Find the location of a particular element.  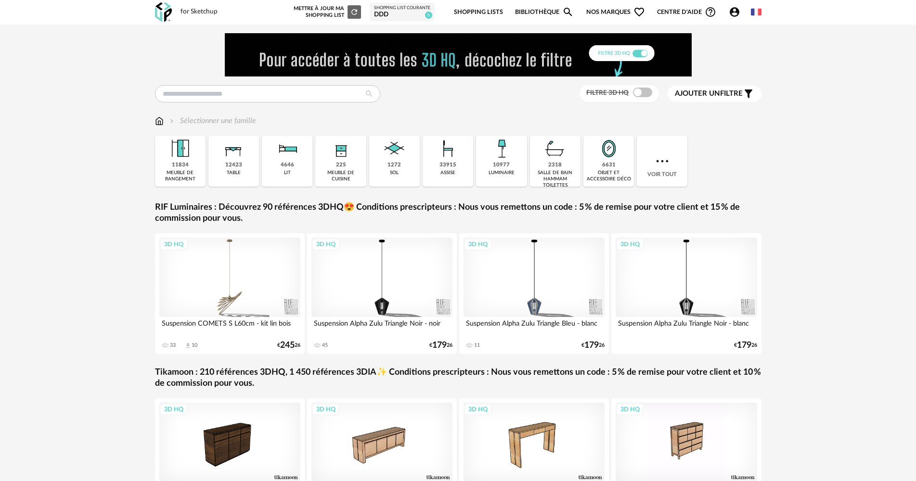

div: 6631 is located at coordinates (609, 165).